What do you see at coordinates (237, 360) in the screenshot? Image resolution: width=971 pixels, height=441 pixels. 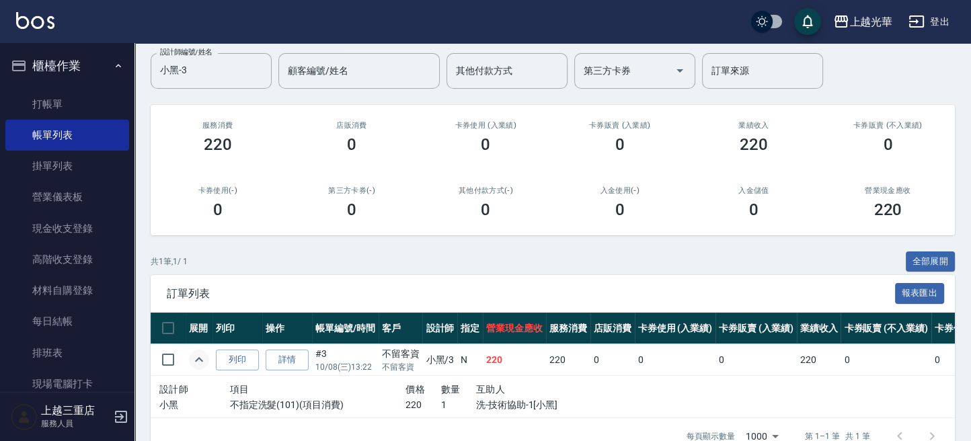 I see `button: 列印` at bounding box center [237, 360].